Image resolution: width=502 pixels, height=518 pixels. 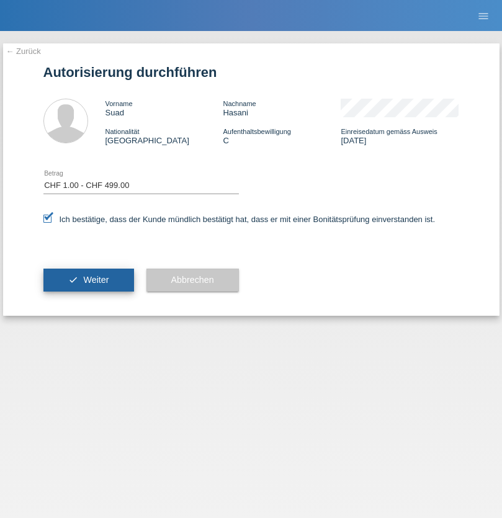 What do you see at coordinates (96, 280) in the screenshot?
I see `span: Weiter` at bounding box center [96, 280].